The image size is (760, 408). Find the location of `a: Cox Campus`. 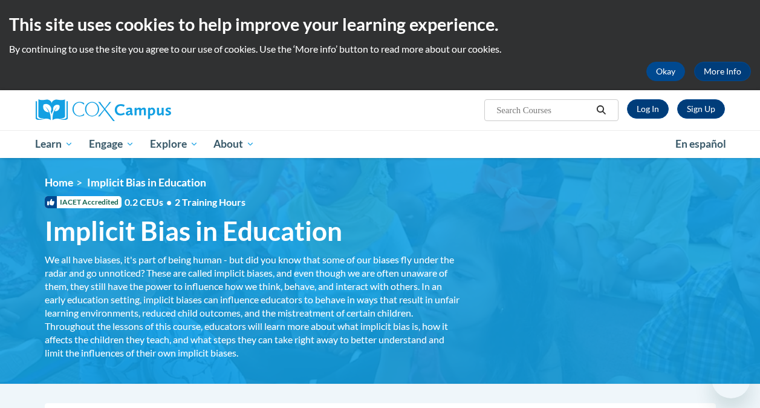

a: Cox Campus is located at coordinates (145, 110).